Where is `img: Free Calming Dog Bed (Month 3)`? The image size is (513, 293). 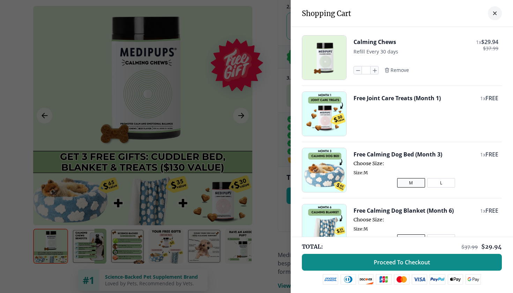
img: Free Calming Dog Bed (Month 3) is located at coordinates (324, 170).